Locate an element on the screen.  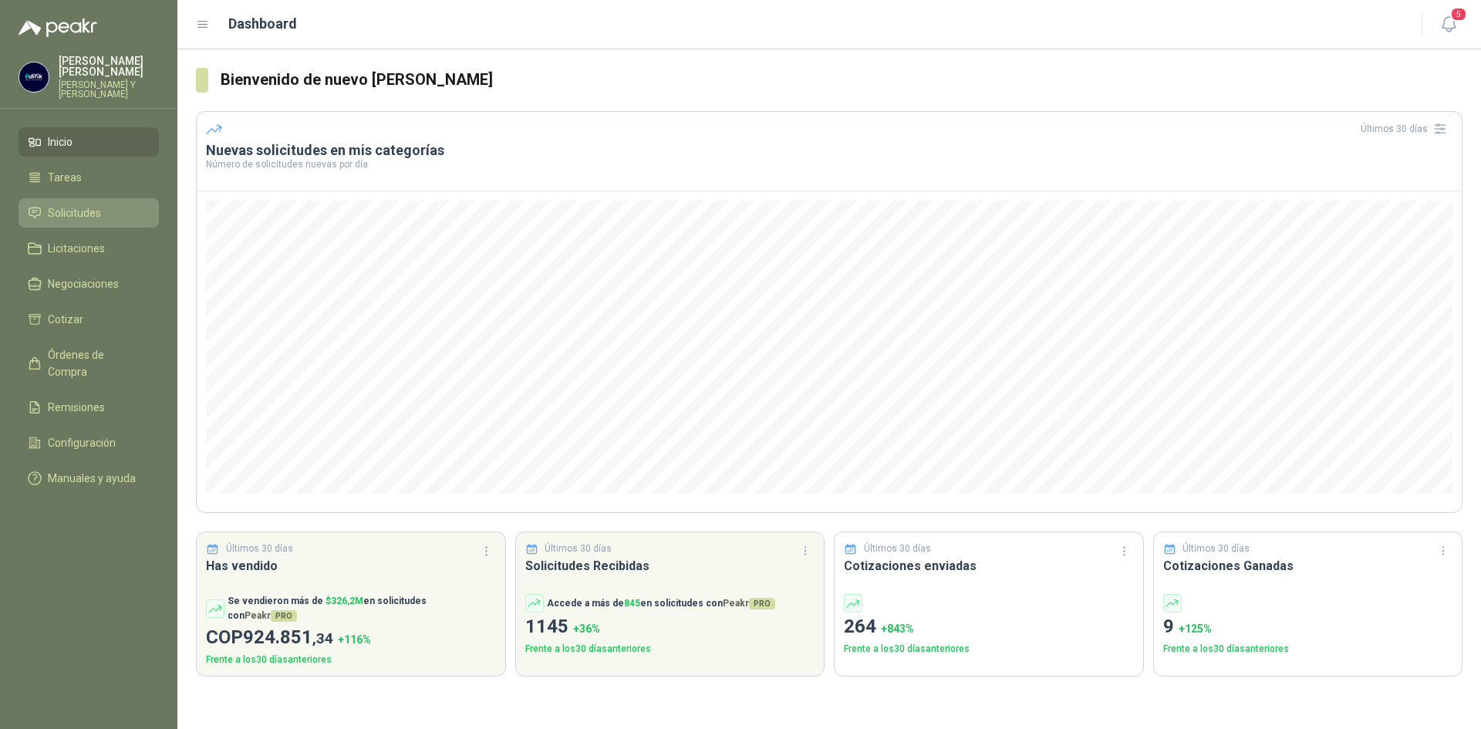
span: 924.851 is located at coordinates (288, 637).